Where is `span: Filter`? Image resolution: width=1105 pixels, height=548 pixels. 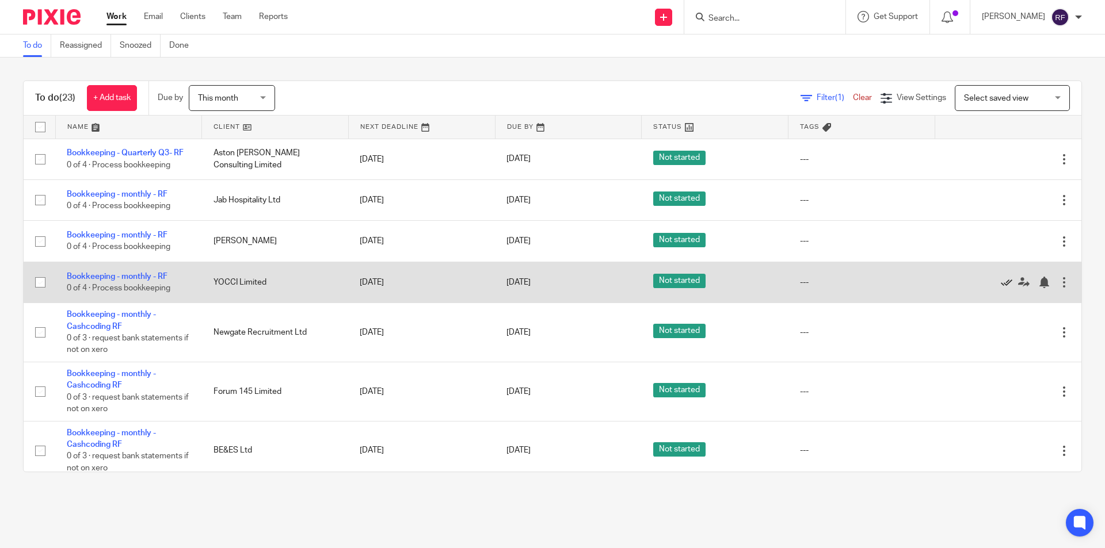
span: Filter is located at coordinates (834, 98).